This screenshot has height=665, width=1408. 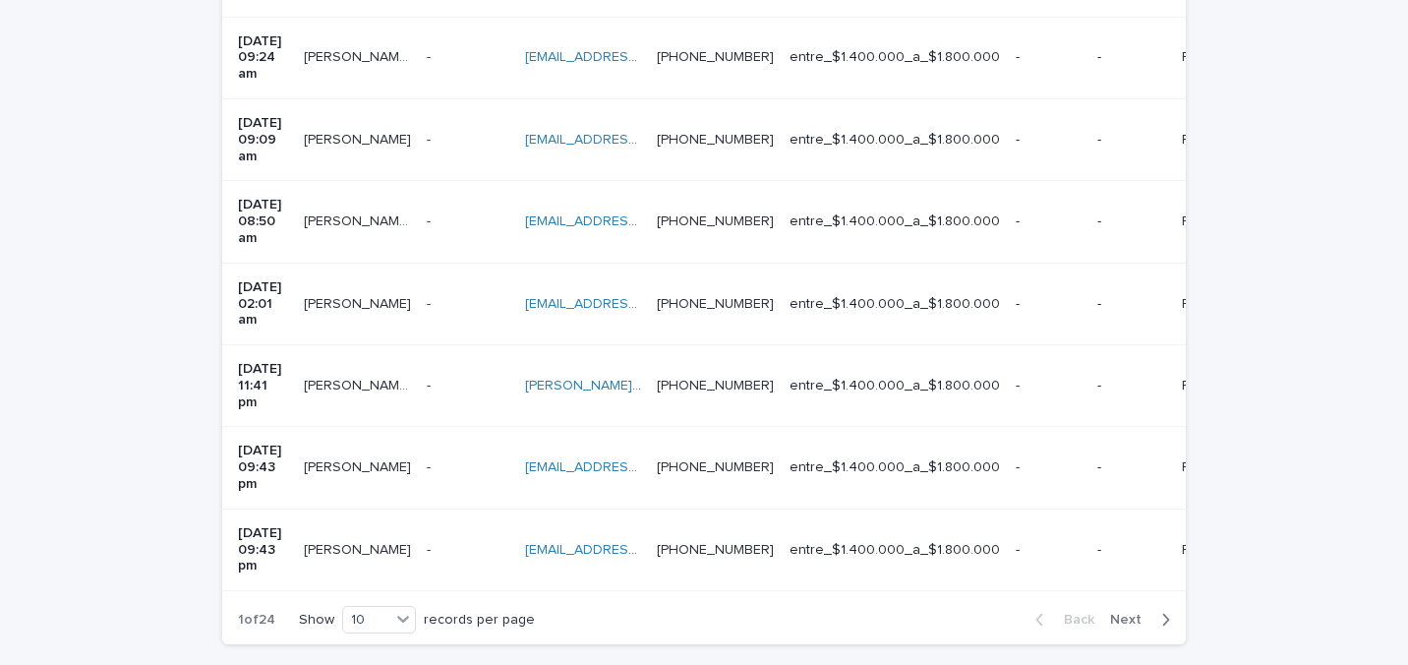 I want to click on button: Next, so click(x=1144, y=620).